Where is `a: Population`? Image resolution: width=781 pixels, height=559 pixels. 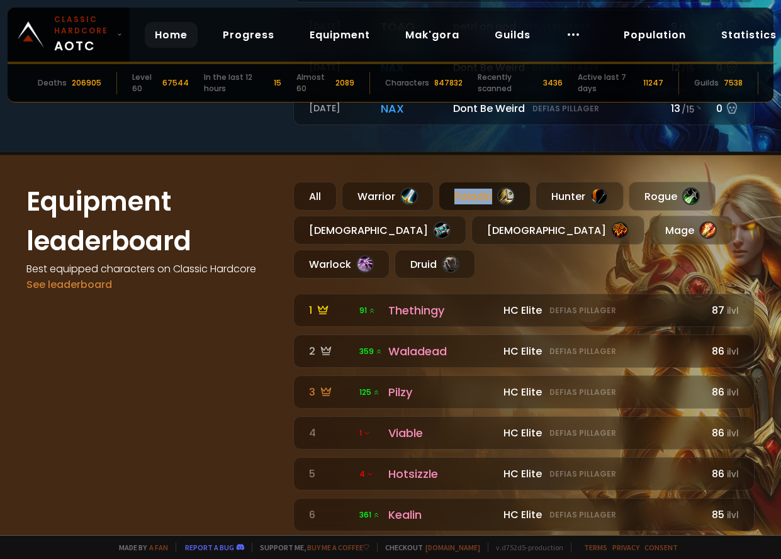
a: Population is located at coordinates (654, 35).